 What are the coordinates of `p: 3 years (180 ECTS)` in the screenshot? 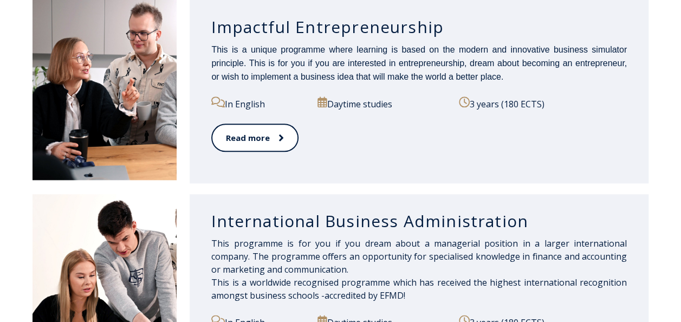 It's located at (543, 104).